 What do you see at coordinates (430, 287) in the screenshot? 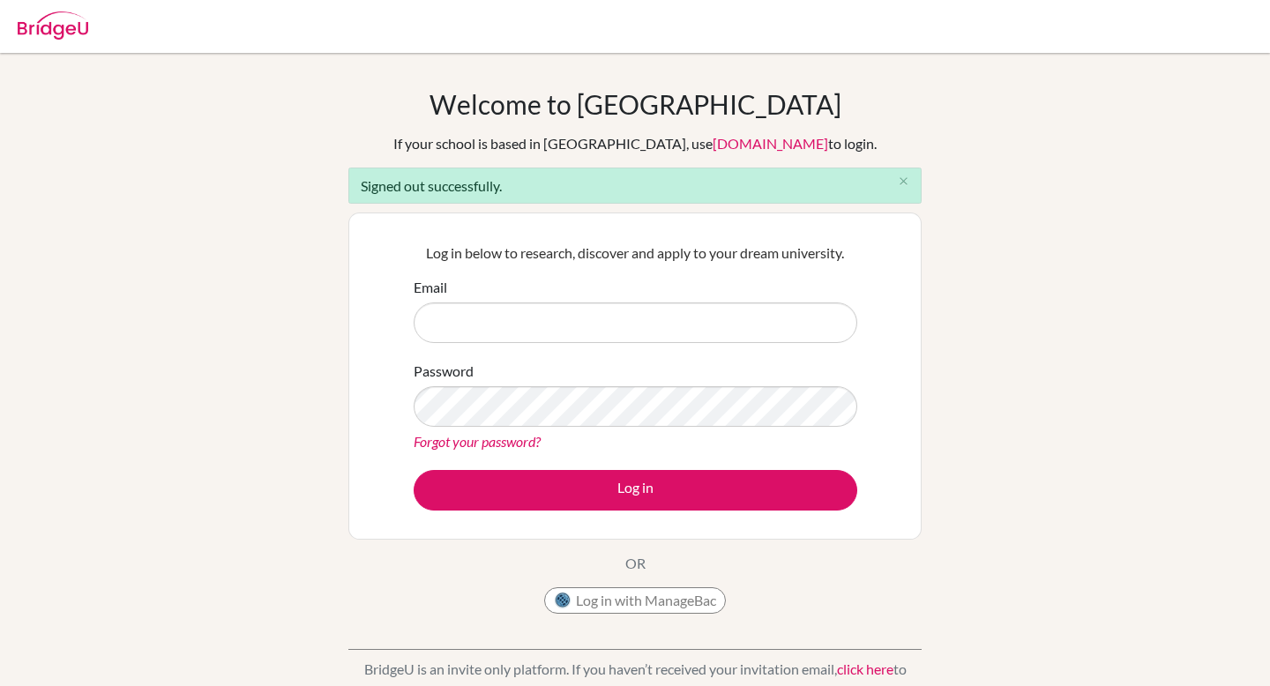
I see `label: Email` at bounding box center [430, 287].